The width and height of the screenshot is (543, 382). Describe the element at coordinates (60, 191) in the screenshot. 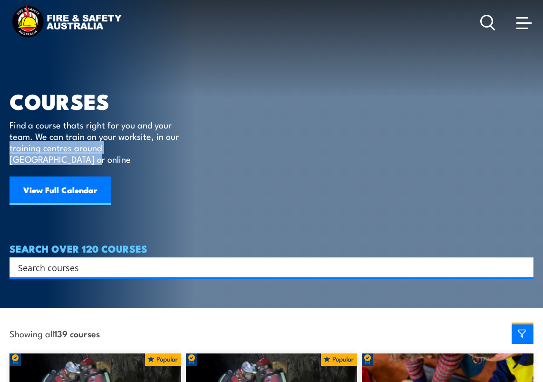

I see `a: View Full Calendar` at that location.